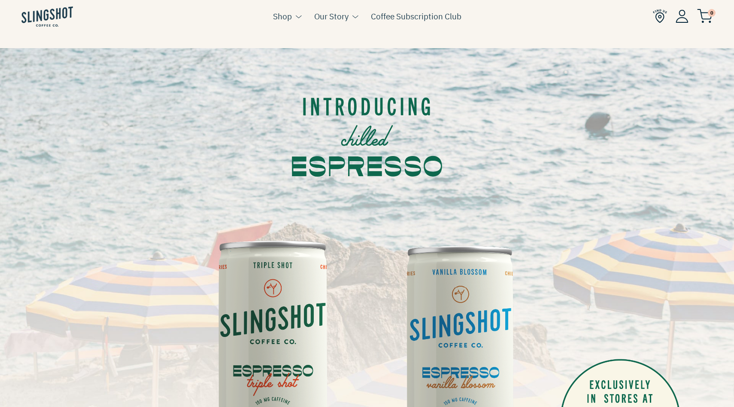  Describe the element at coordinates (416, 16) in the screenshot. I see `a: Coffee Subscription Club` at that location.